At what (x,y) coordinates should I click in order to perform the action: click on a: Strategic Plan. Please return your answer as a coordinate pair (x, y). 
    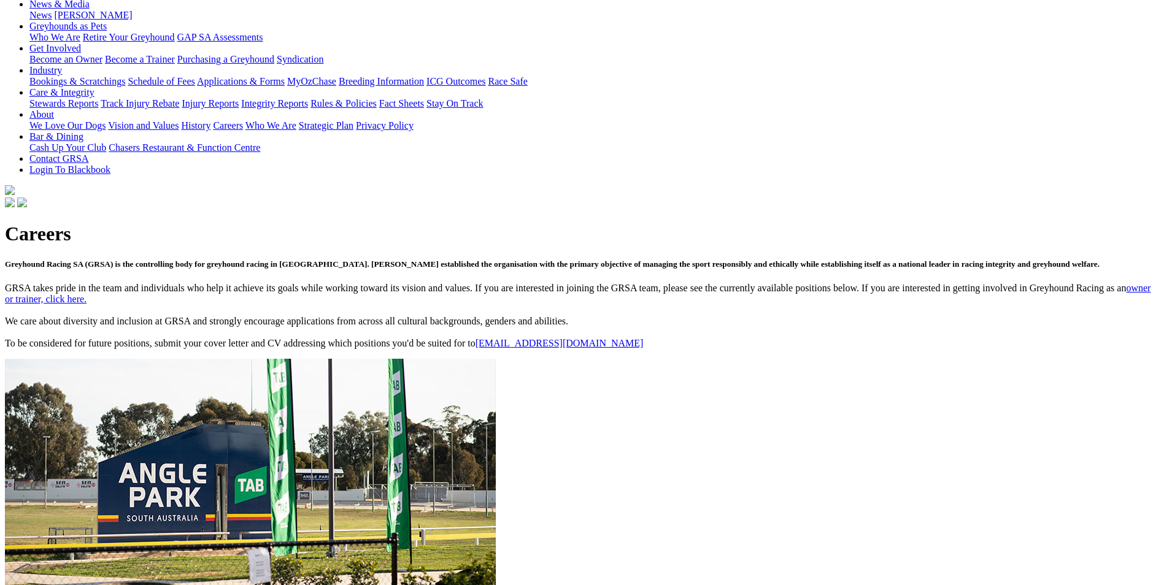
    Looking at the image, I should click on (326, 125).